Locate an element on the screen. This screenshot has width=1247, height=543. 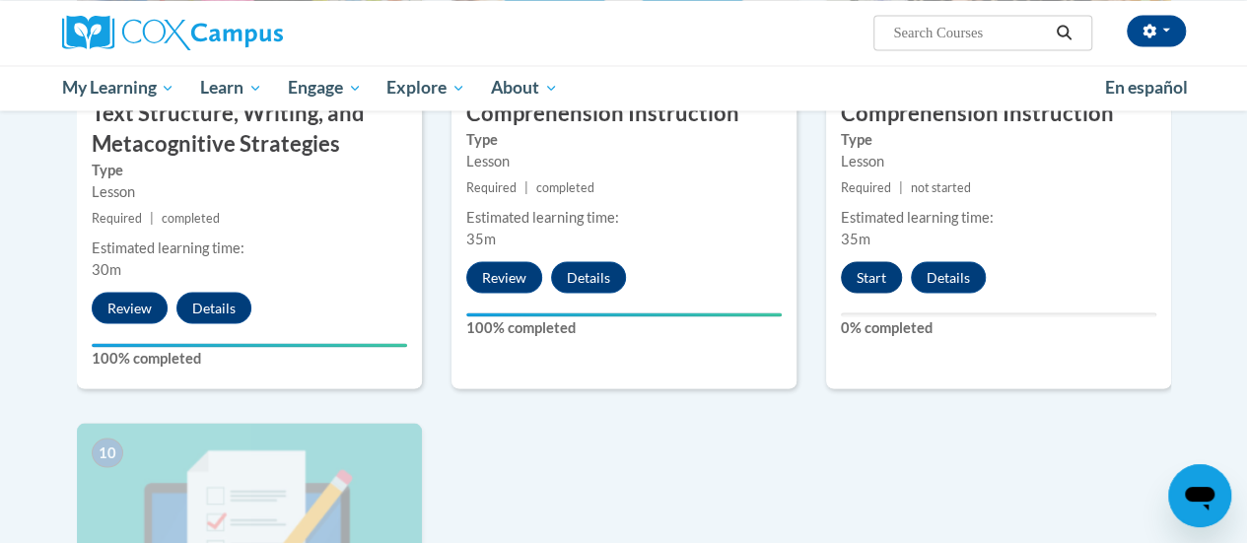
span: 30m is located at coordinates (106, 268).